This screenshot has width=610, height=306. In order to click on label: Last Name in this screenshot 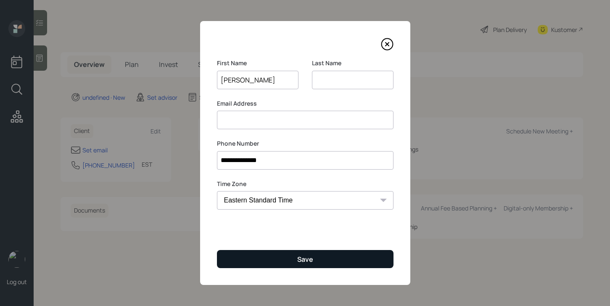, I will do `click(353, 63)`.